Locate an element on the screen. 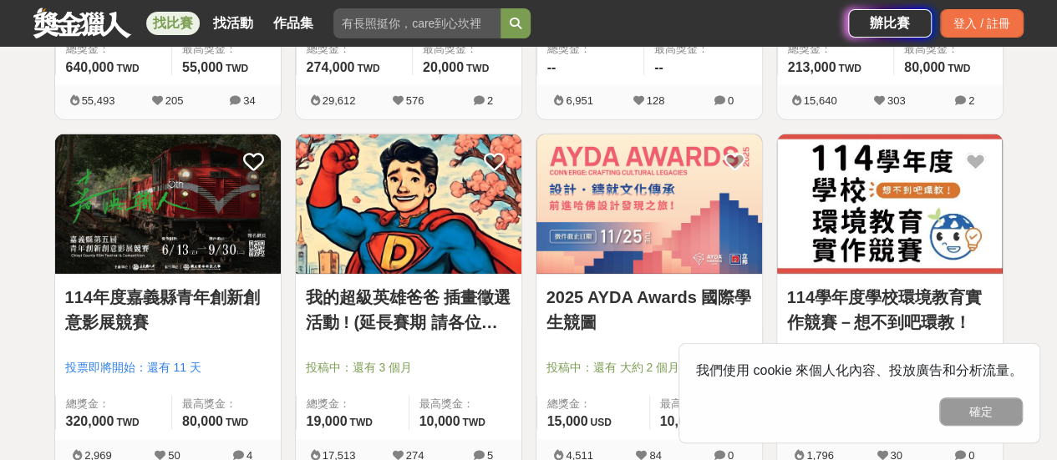  span: 投稿中：還有 3 個月 is located at coordinates (408, 368).